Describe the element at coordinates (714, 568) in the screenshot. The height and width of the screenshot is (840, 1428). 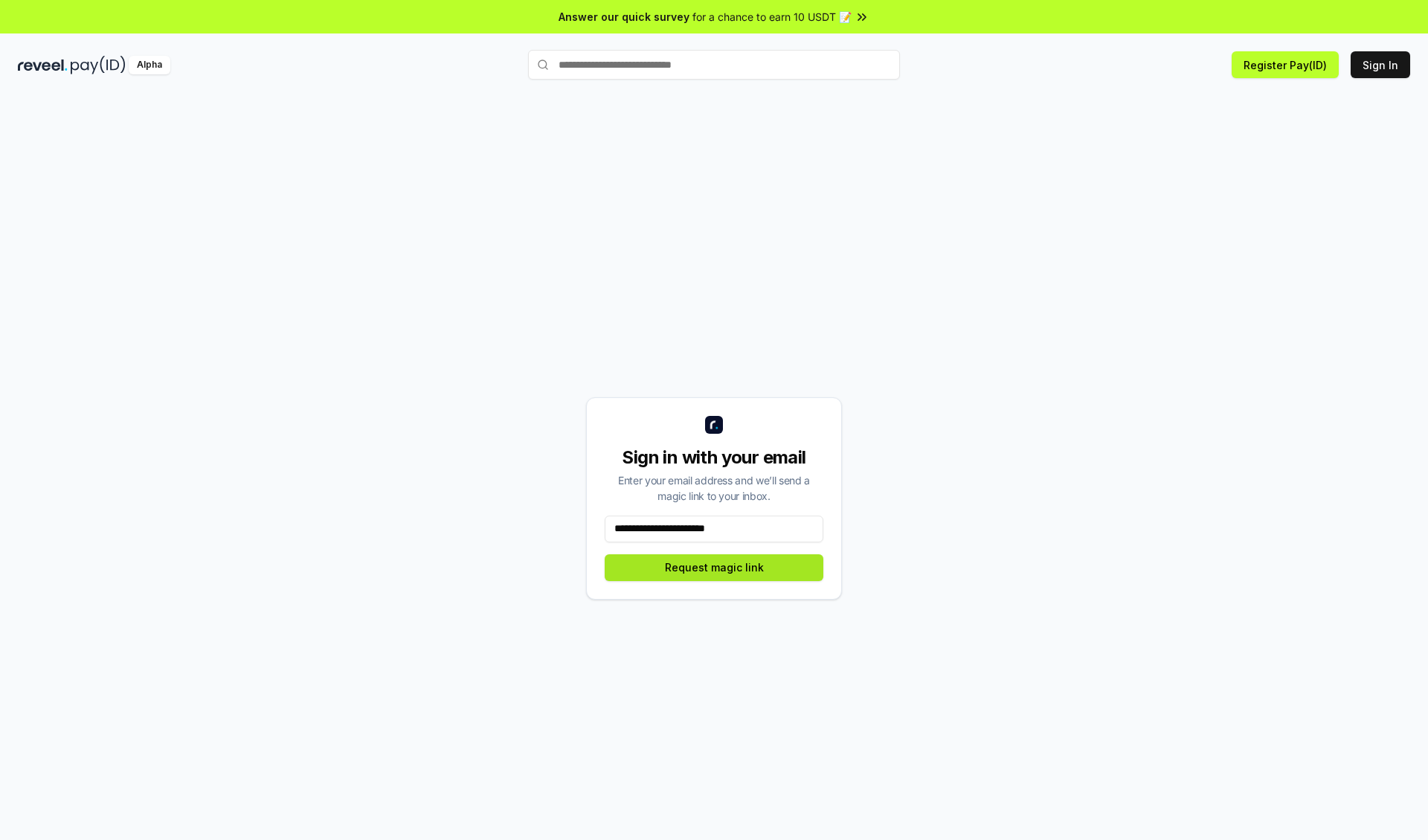
I see `button: Request magic link` at that location.